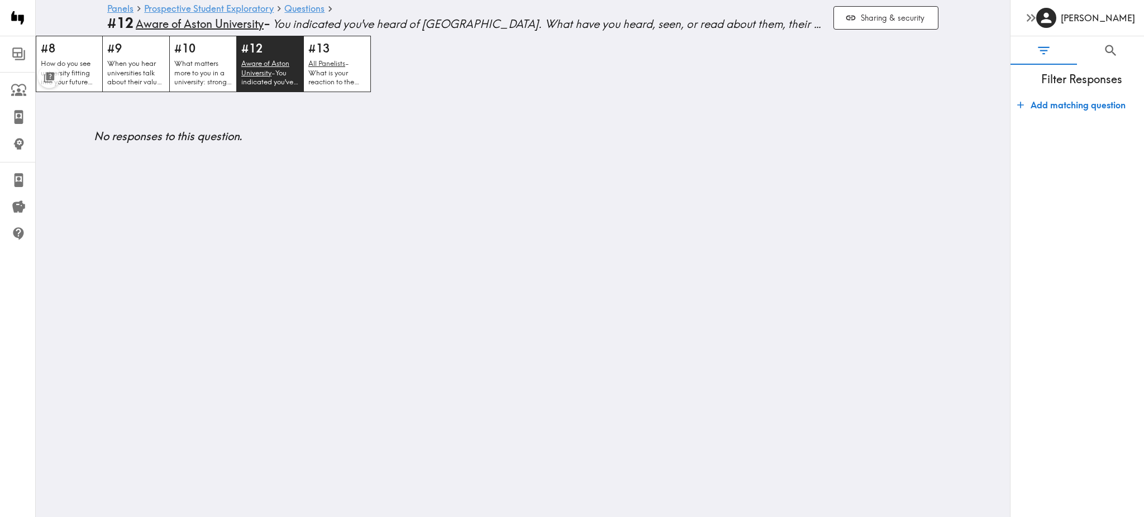 This screenshot has height=517, width=1144. What do you see at coordinates (136, 49) in the screenshot?
I see `h5: #9` at bounding box center [136, 49].